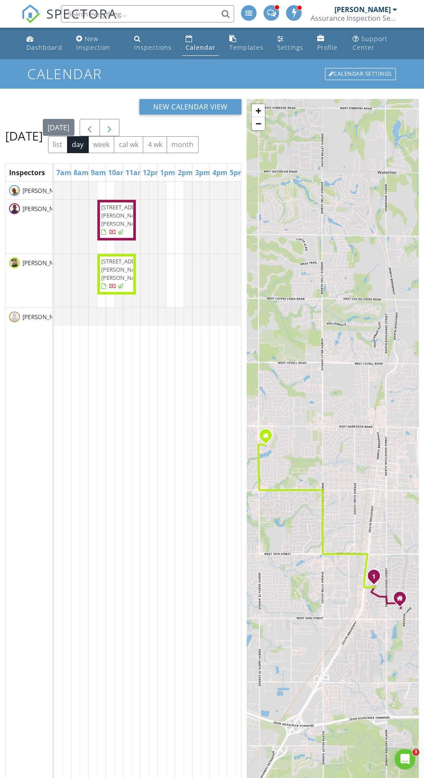  I want to click on a: Templates, so click(246, 43).